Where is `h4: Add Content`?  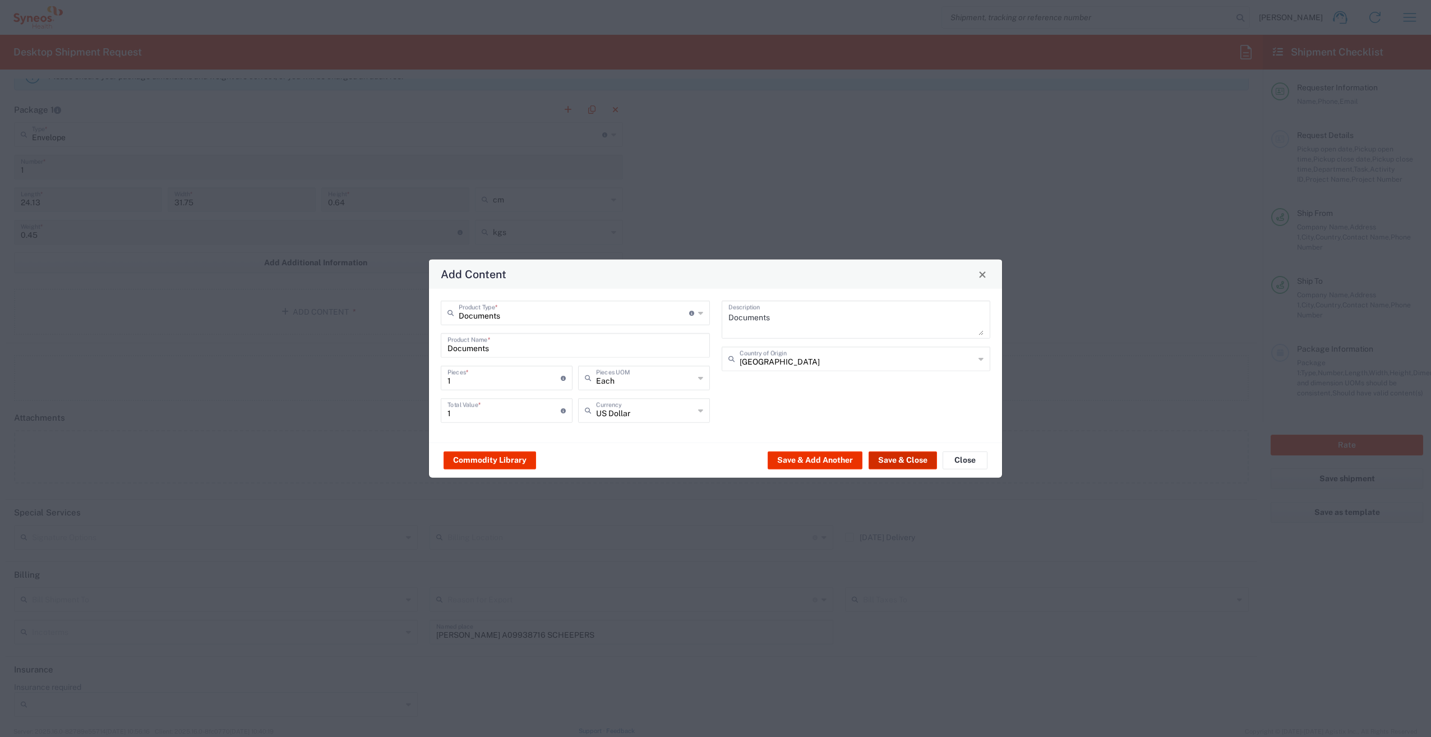
h4: Add Content is located at coordinates (473, 274).